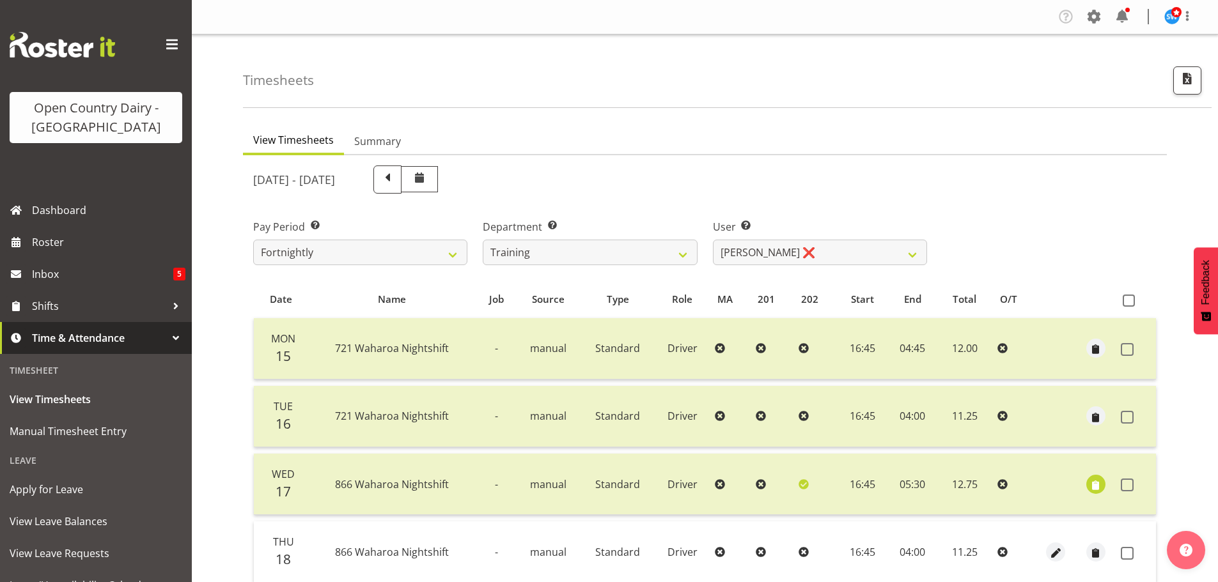  What do you see at coordinates (96, 432) in the screenshot?
I see `span: Manual Timesheet Entry` at bounding box center [96, 432].